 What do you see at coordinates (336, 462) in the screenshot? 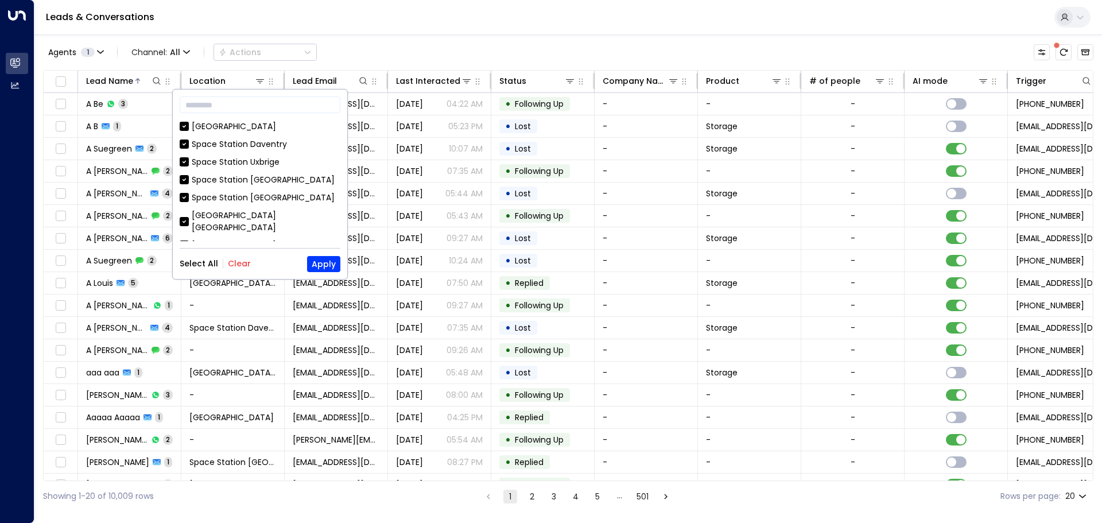
I see `span: aaliaryaz1999@icloud.com` at bounding box center [336, 462].